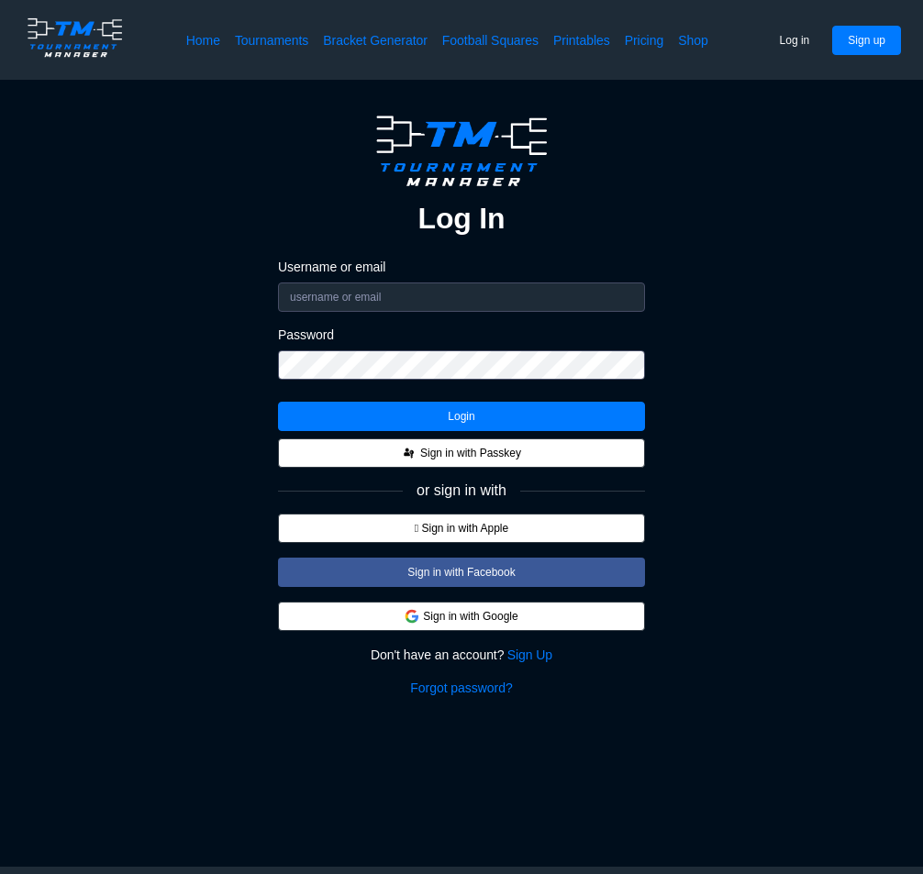  What do you see at coordinates (461, 528) in the screenshot?
I see `button:  Sign in with Apple` at bounding box center [461, 528].